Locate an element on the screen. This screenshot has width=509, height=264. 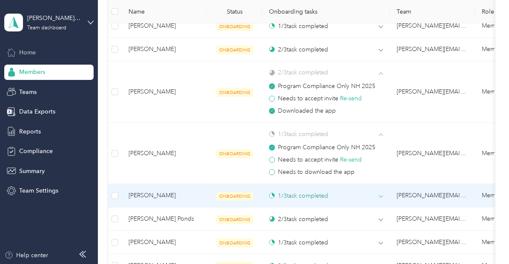
td: Tammie Welsh is located at coordinates (164, 196).